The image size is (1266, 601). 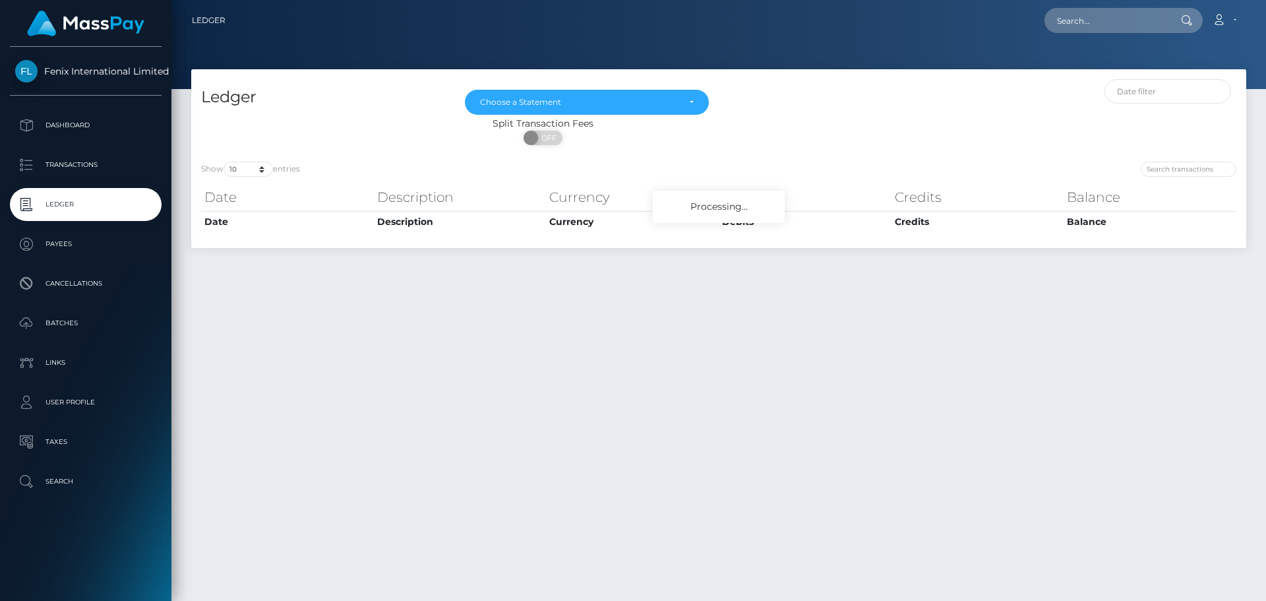 What do you see at coordinates (26, 71) in the screenshot?
I see `img: Fenix International Limited` at bounding box center [26, 71].